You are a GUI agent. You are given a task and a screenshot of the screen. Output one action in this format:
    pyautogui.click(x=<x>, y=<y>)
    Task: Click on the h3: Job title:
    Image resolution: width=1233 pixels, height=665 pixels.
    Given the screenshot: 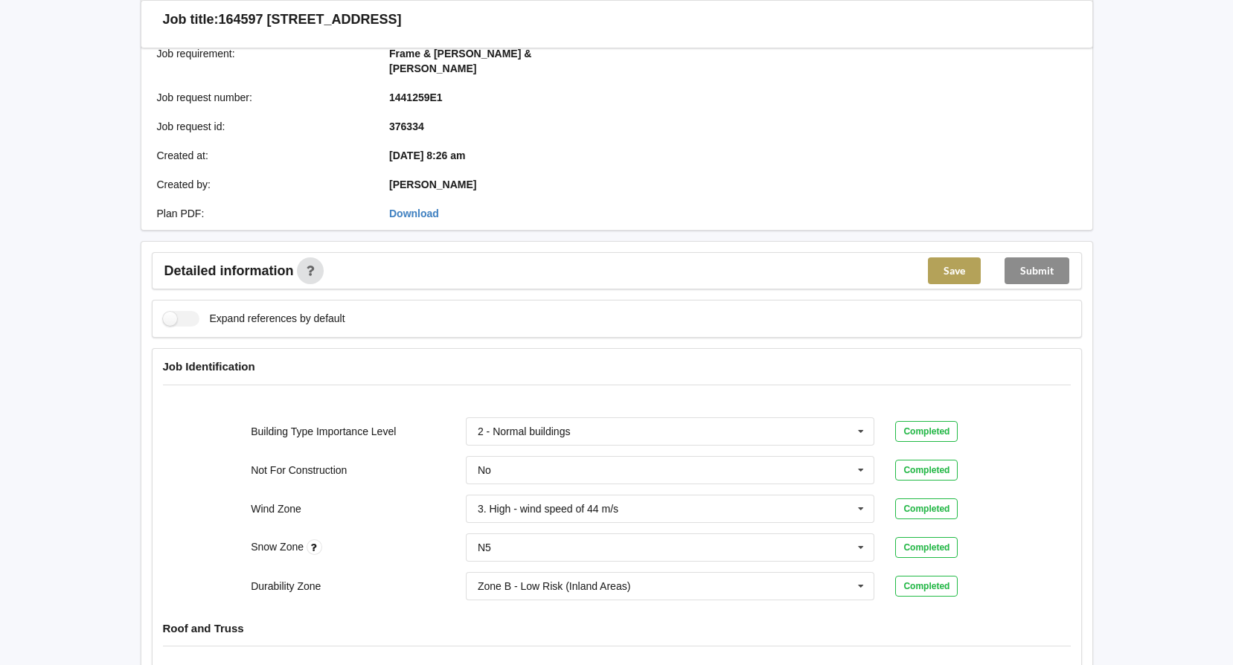 What is the action you would take?
    pyautogui.click(x=190, y=19)
    